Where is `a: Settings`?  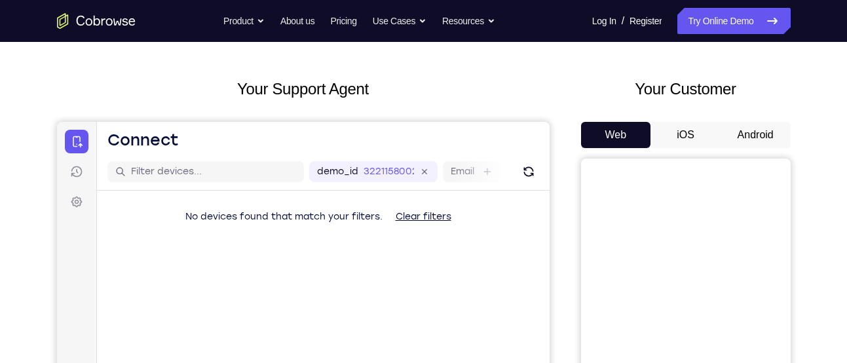
a: Settings is located at coordinates (20, 80).